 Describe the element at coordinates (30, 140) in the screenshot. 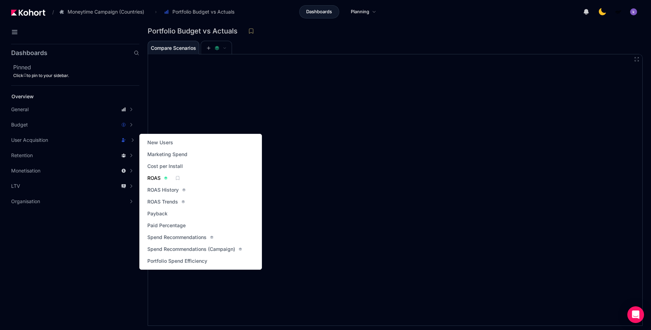

I see `span: User Acquisition` at that location.